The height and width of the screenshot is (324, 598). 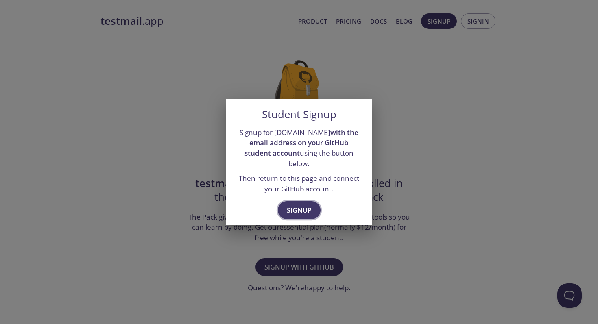 I want to click on span: Signup, so click(x=299, y=210).